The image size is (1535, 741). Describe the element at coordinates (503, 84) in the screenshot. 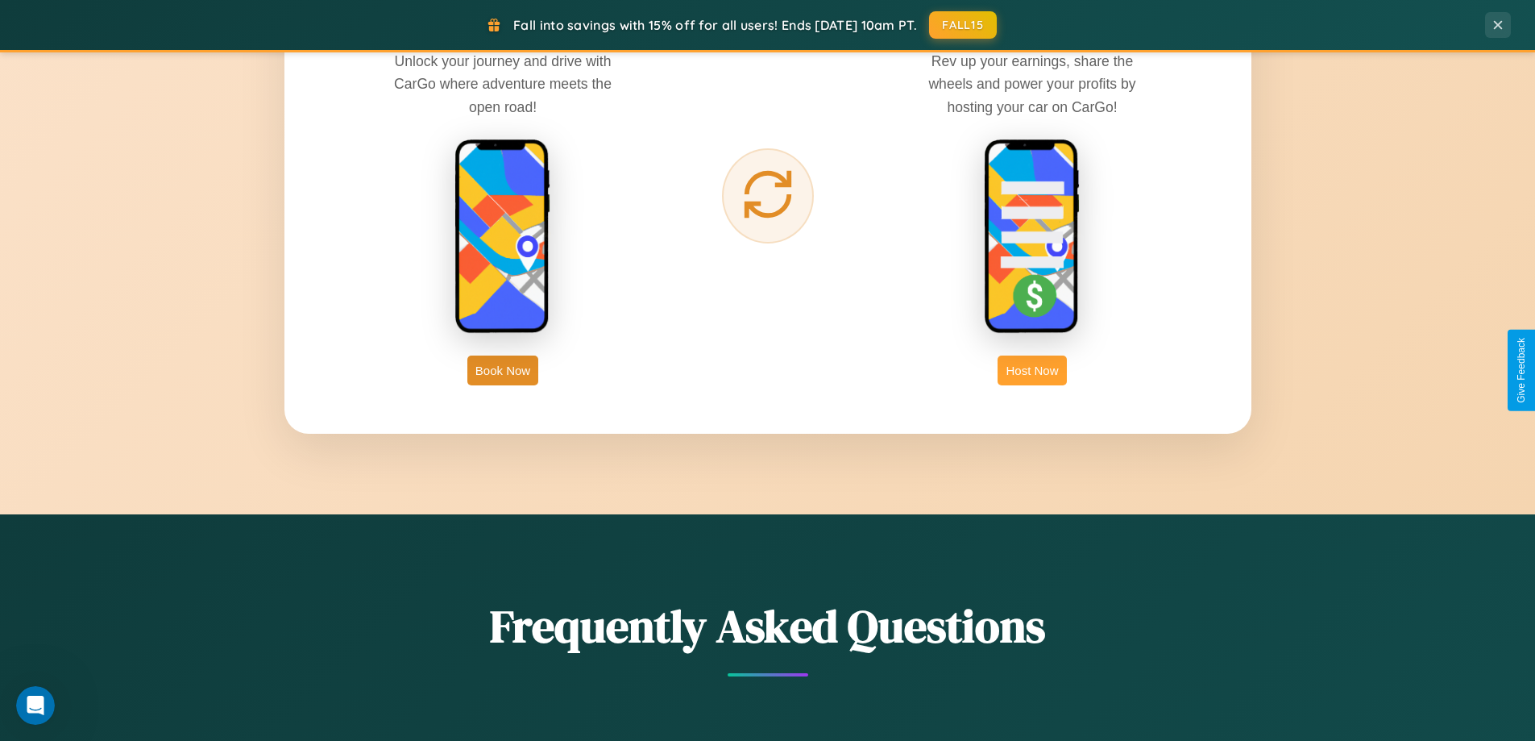

I see `p: Unlock your journey and drive with CarGo where adventure meets the open road!` at that location.